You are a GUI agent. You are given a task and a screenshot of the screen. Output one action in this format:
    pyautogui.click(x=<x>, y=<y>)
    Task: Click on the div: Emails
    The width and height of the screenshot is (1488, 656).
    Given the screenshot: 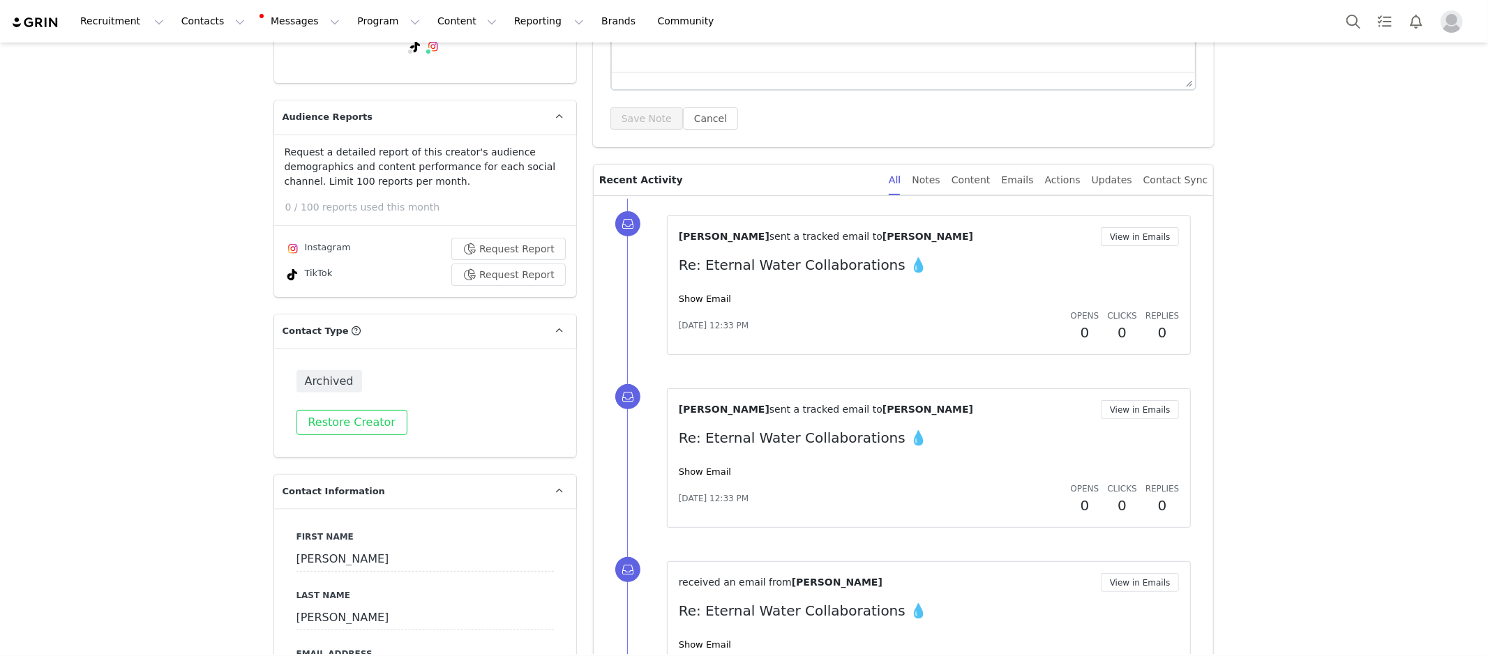 What is the action you would take?
    pyautogui.click(x=1018, y=180)
    